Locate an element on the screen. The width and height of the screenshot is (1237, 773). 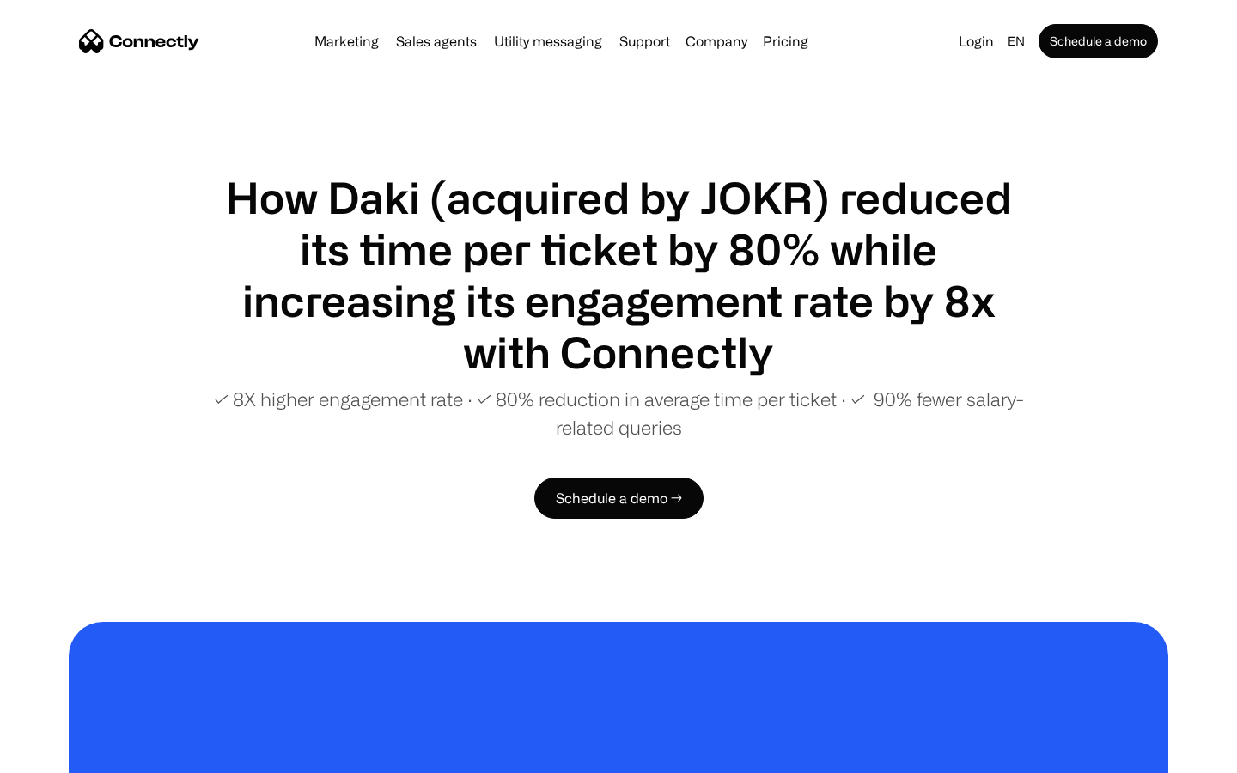
ul: Language list is located at coordinates (69, 755).